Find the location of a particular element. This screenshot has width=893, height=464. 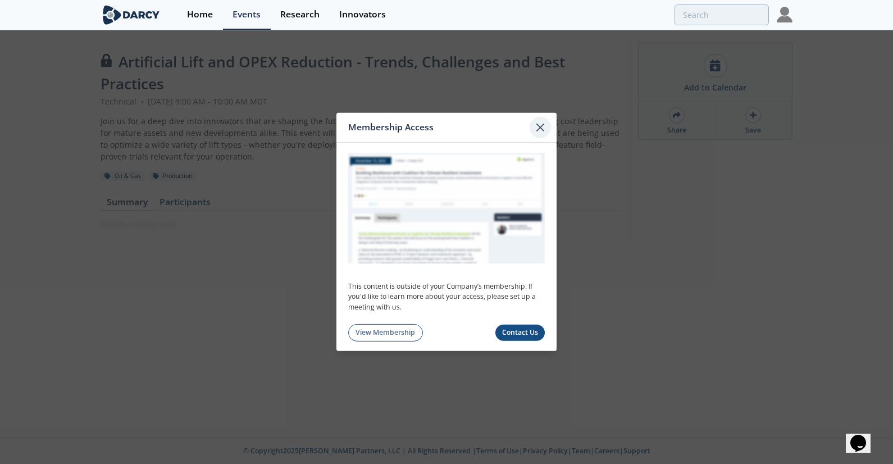

img: logo-wide.svg is located at coordinates (131, 15).